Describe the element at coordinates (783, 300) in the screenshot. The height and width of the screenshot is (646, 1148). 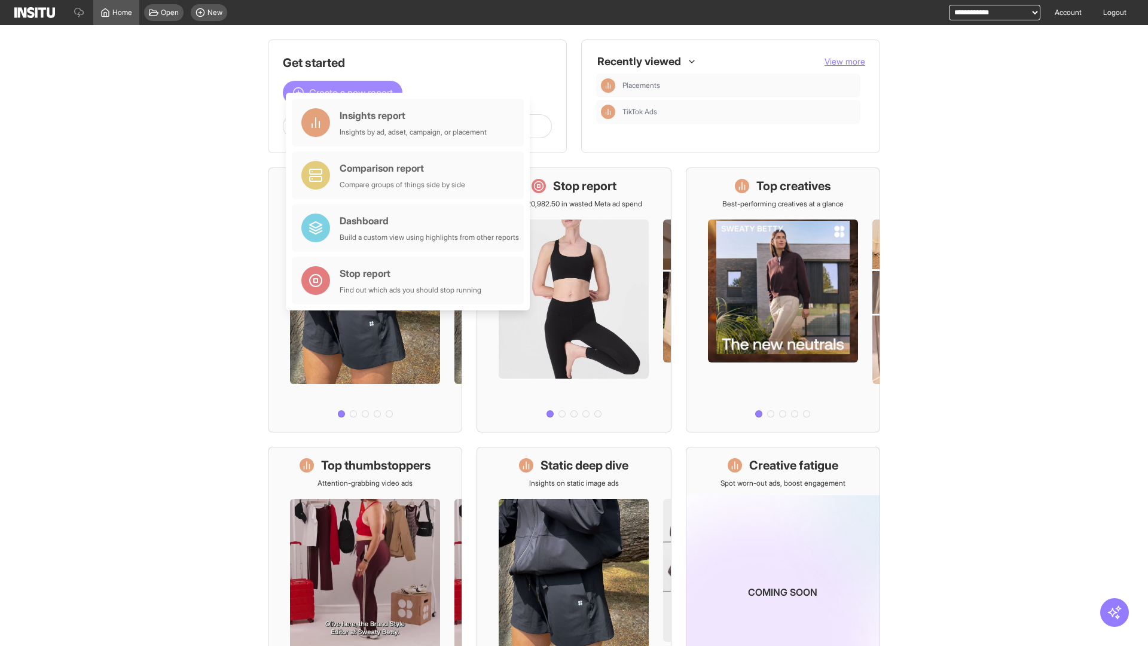
I see `a: Top creativesBest-performing creatives at a glance` at that location.